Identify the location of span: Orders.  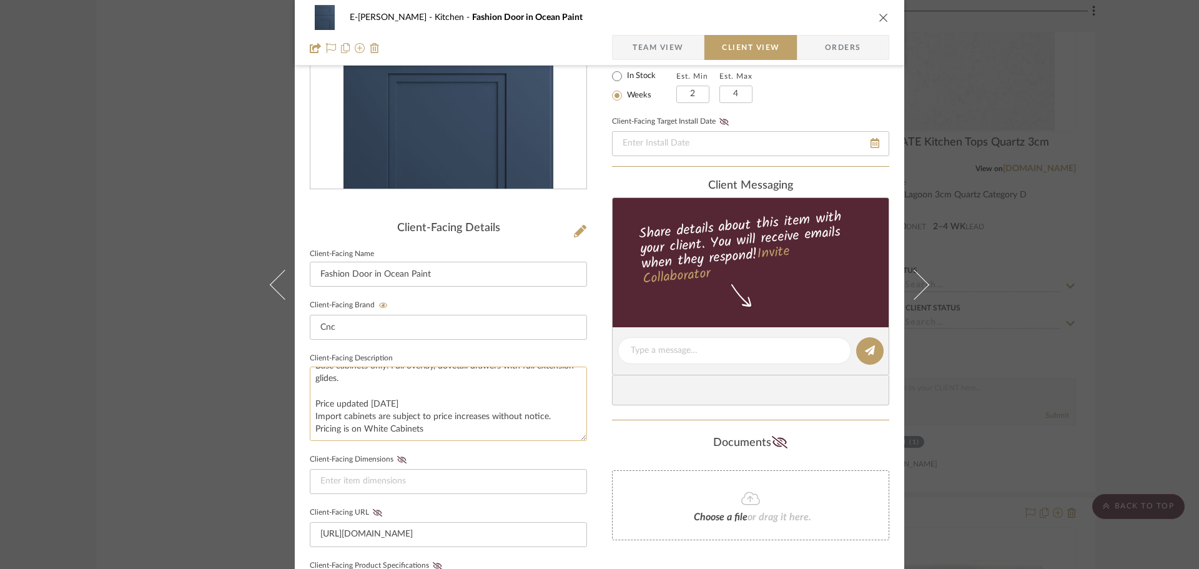
(843, 47).